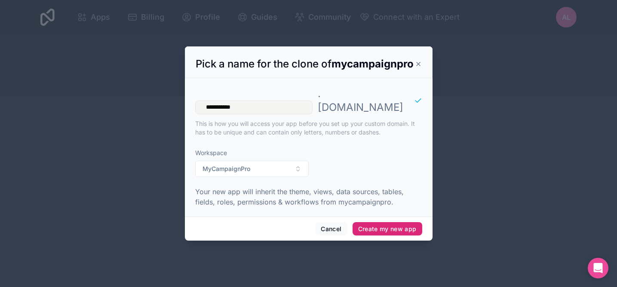 The width and height of the screenshot is (617, 287). What do you see at coordinates (309, 128) in the screenshot?
I see `p: This is how you will access your app before you set up your custom domain. It has to be unique an...` at bounding box center [309, 128].